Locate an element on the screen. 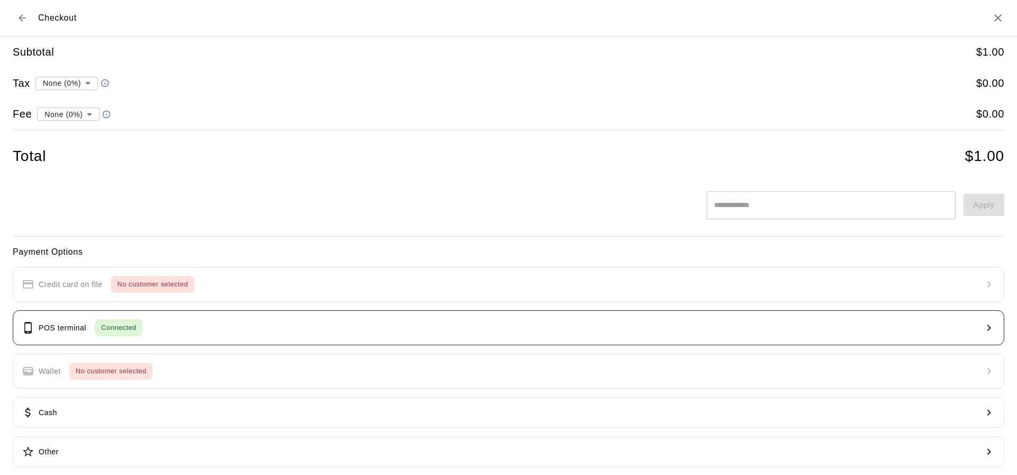 This screenshot has width=1017, height=475. p: Other is located at coordinates (49, 452).